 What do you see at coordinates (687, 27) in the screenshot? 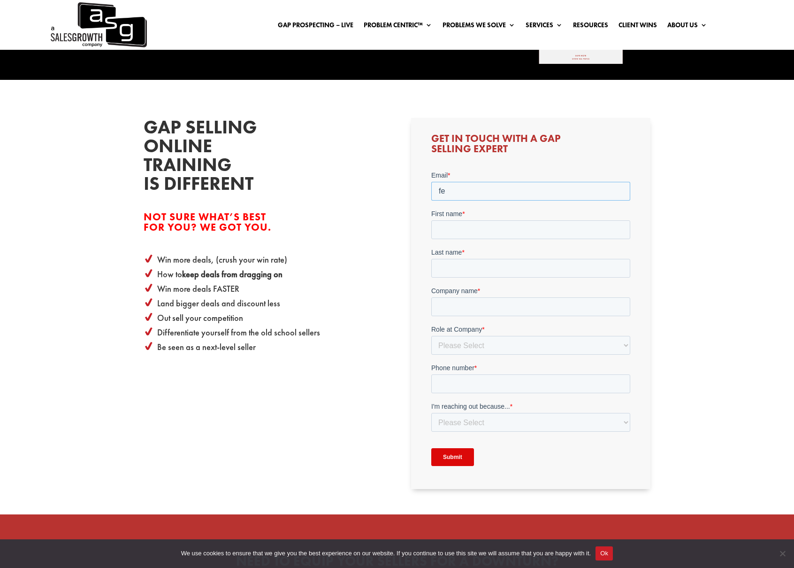
I see `a: About Us` at bounding box center [687, 27].